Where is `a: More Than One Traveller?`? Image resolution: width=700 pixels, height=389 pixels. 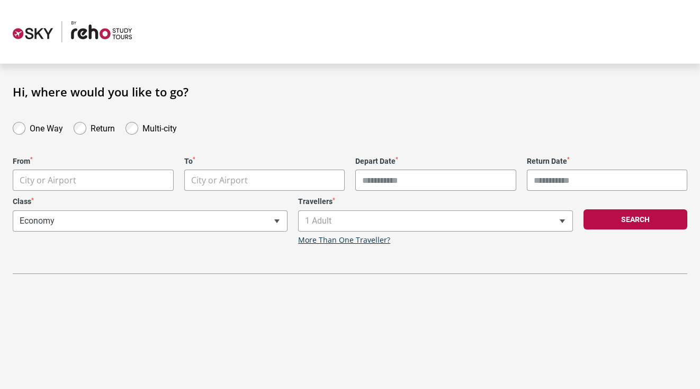
a: More Than One Traveller? is located at coordinates (344, 240).